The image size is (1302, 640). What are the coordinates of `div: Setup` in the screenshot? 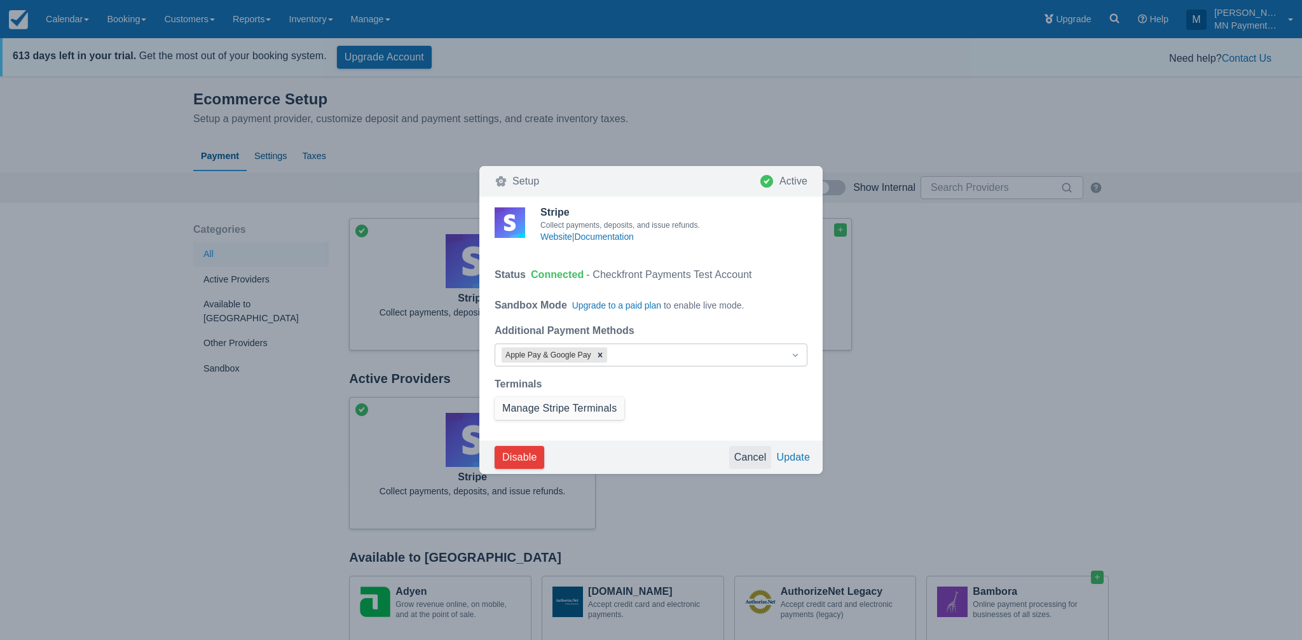 It's located at (526, 181).